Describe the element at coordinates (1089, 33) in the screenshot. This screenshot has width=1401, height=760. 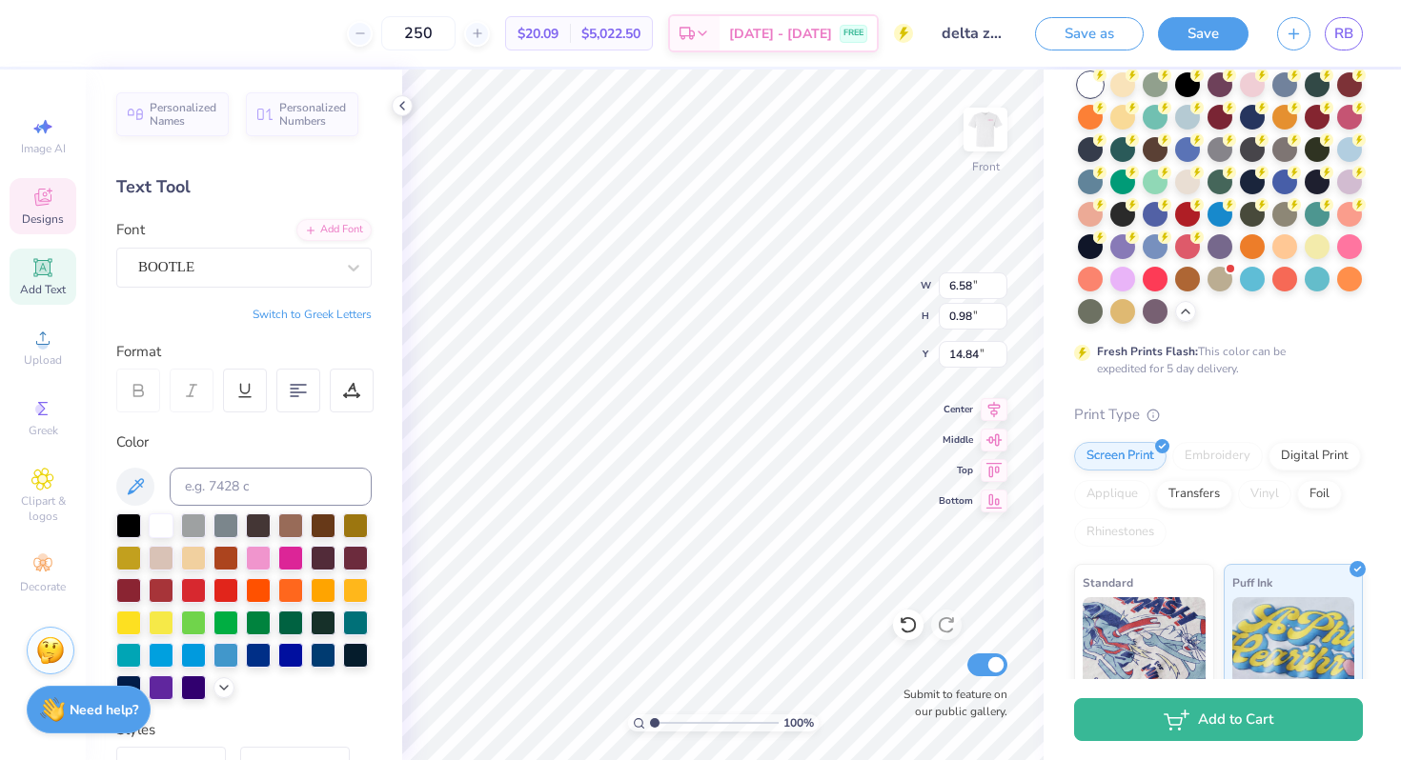
I see `button: Save as` at that location.